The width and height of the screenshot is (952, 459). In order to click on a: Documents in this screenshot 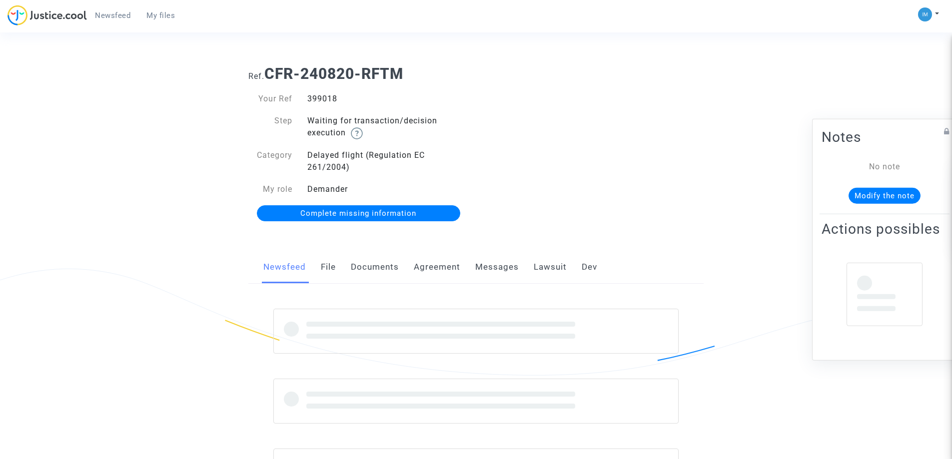, I will do `click(375, 267)`.